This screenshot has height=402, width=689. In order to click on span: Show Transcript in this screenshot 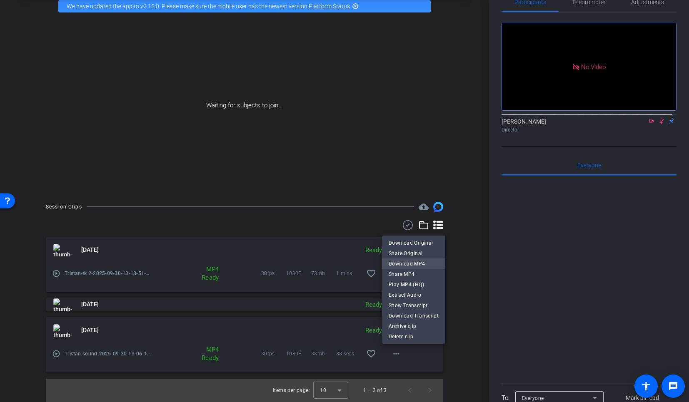, I will do `click(414, 305)`.